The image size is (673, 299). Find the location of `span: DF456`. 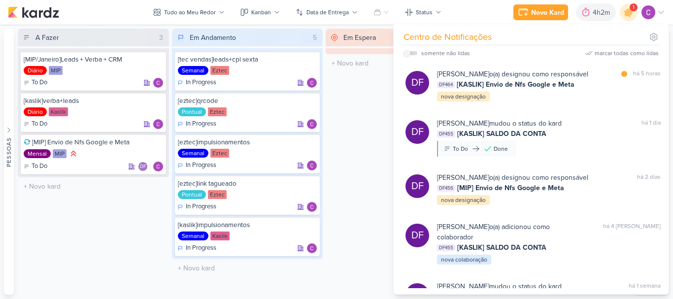

span: DF456 is located at coordinates (446, 188).